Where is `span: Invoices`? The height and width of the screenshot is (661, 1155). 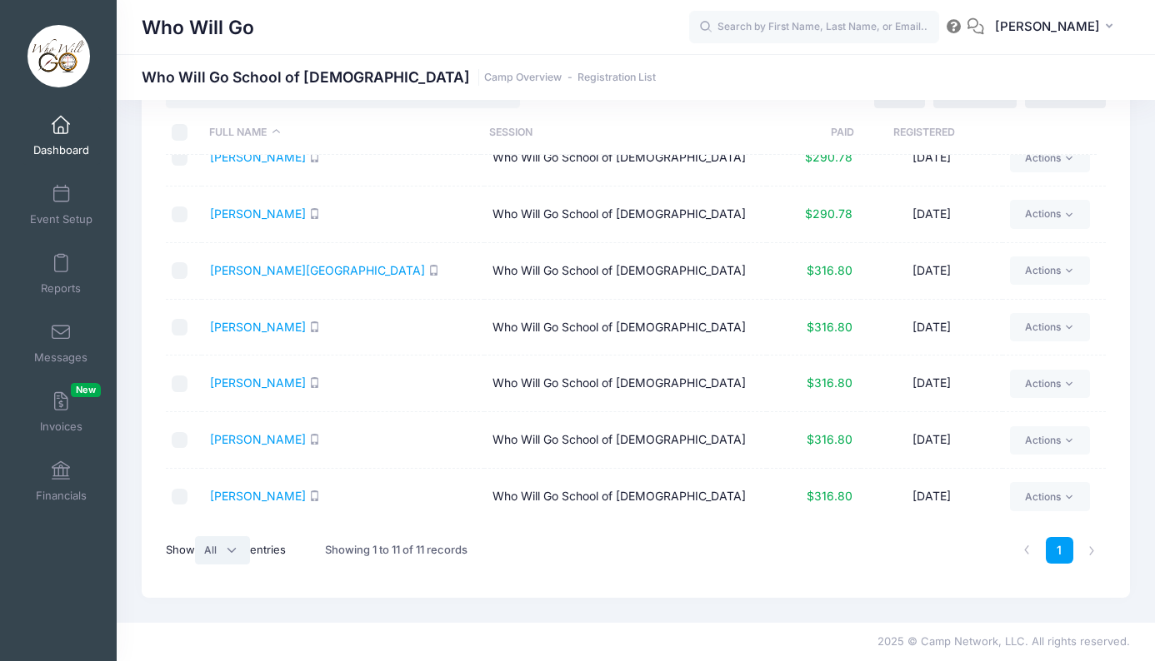
span: Invoices is located at coordinates (61, 427).